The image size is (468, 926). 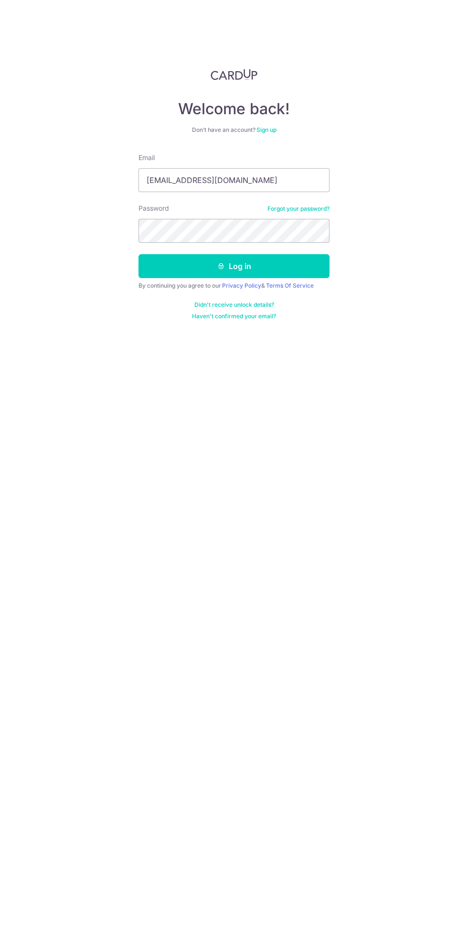 What do you see at coordinates (290, 285) in the screenshot?
I see `a: Terms Of Service` at bounding box center [290, 285].